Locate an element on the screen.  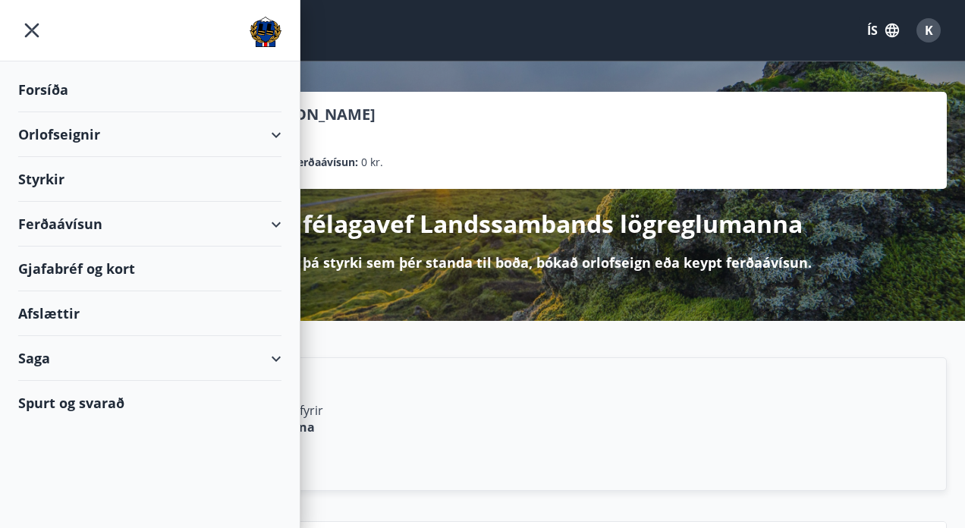
div: Orlofseignir is located at coordinates (149, 134).